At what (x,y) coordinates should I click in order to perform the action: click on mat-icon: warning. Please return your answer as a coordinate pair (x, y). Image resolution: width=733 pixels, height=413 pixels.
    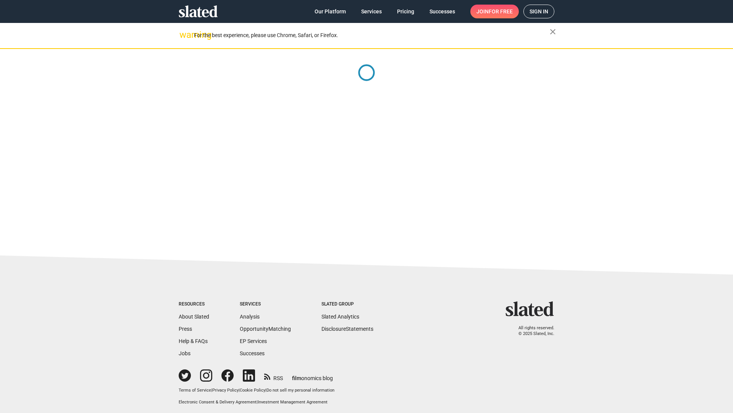
    Looking at the image, I should click on (184, 35).